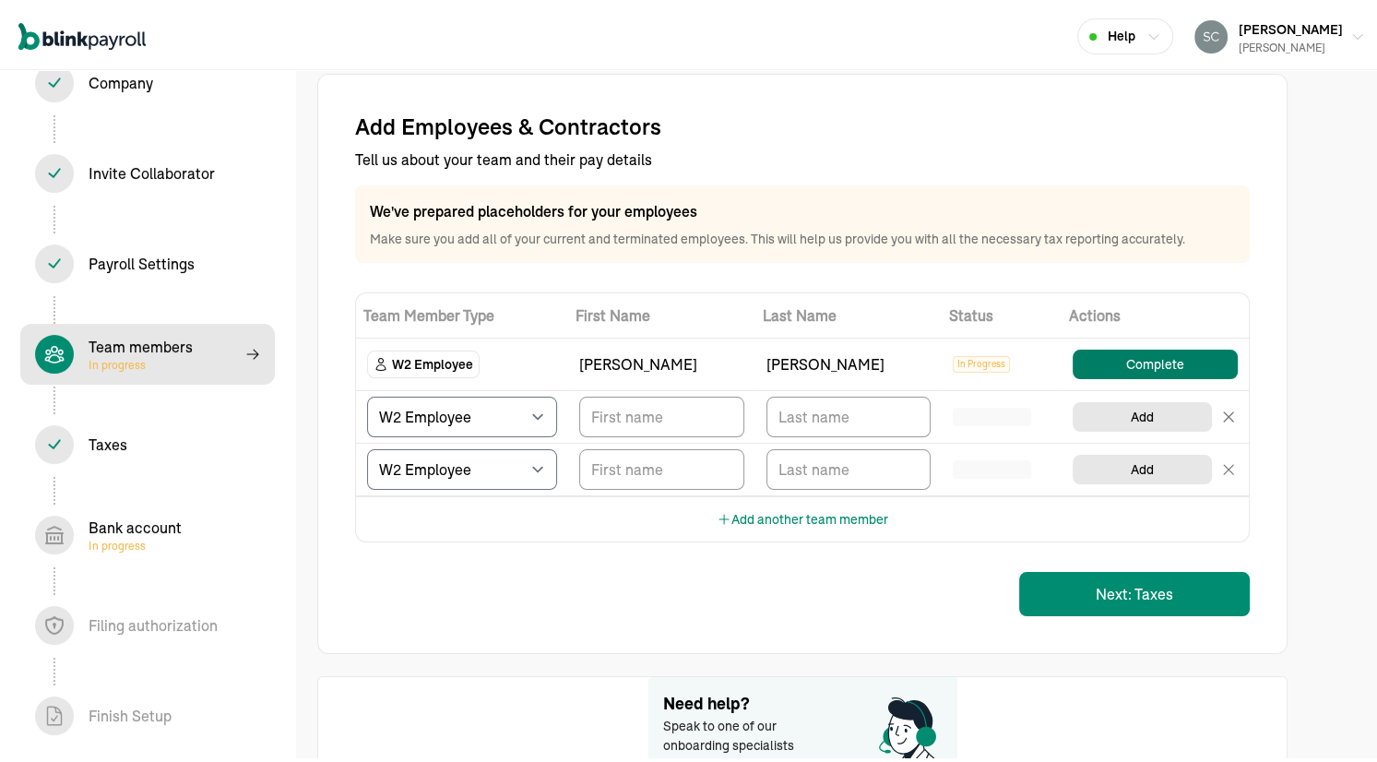 The image size is (1377, 762). Describe the element at coordinates (803, 208) in the screenshot. I see `p: We've prepared placeholders for your employees` at that location.